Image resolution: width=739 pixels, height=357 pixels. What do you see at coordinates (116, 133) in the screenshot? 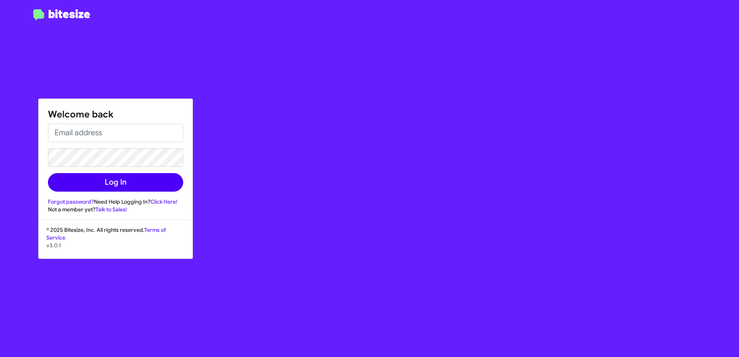
I see `input: Email address` at bounding box center [116, 133].